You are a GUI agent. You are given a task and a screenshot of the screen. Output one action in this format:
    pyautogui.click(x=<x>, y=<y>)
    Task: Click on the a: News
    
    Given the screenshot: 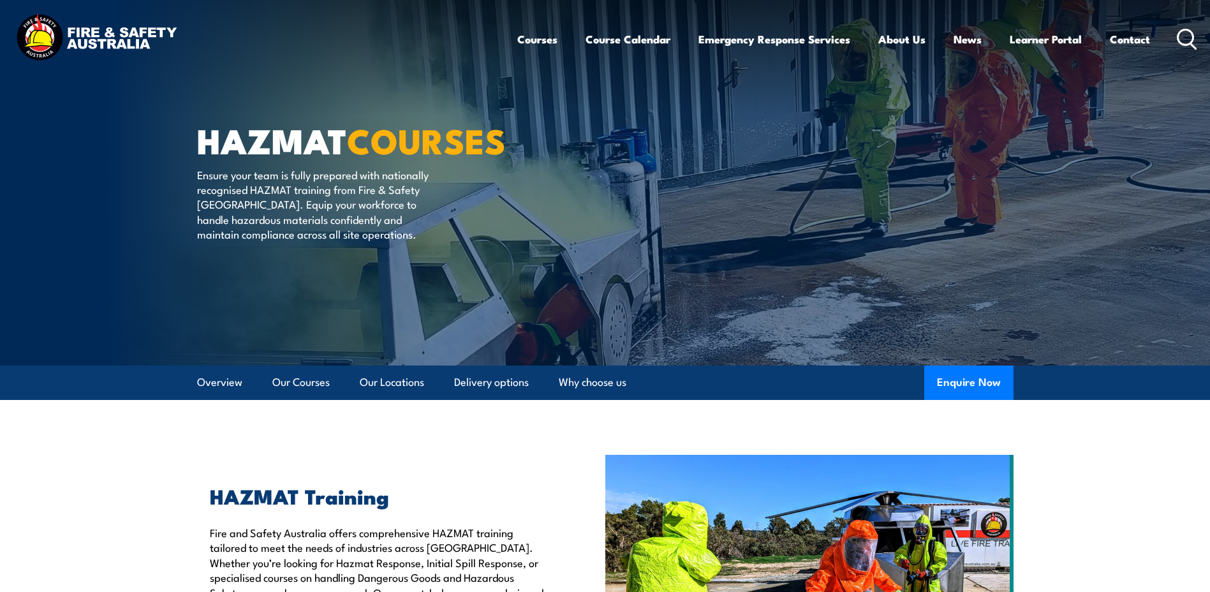 What is the action you would take?
    pyautogui.click(x=968, y=39)
    